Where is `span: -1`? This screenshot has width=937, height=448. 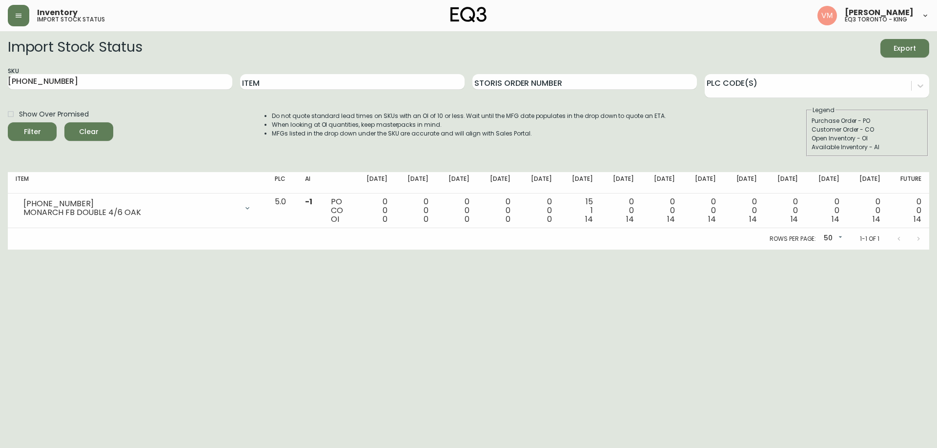
span: -1 is located at coordinates (308, 202).